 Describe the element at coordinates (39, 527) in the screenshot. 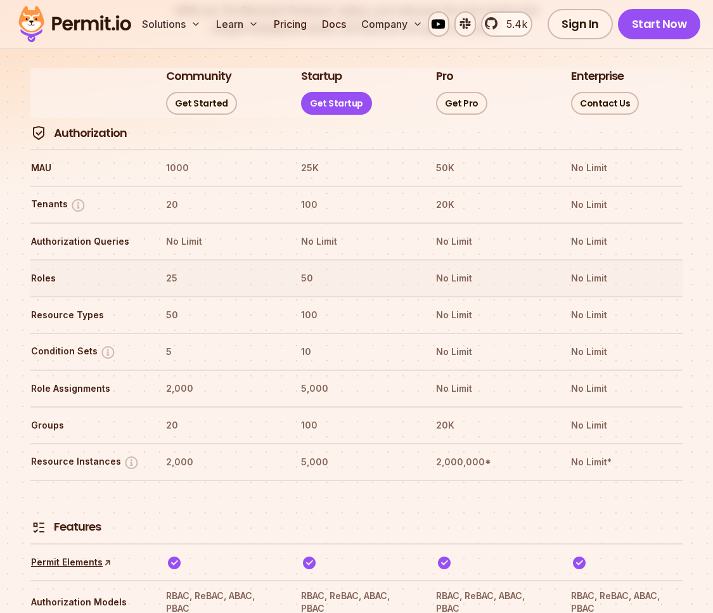

I see `img: Features` at that location.